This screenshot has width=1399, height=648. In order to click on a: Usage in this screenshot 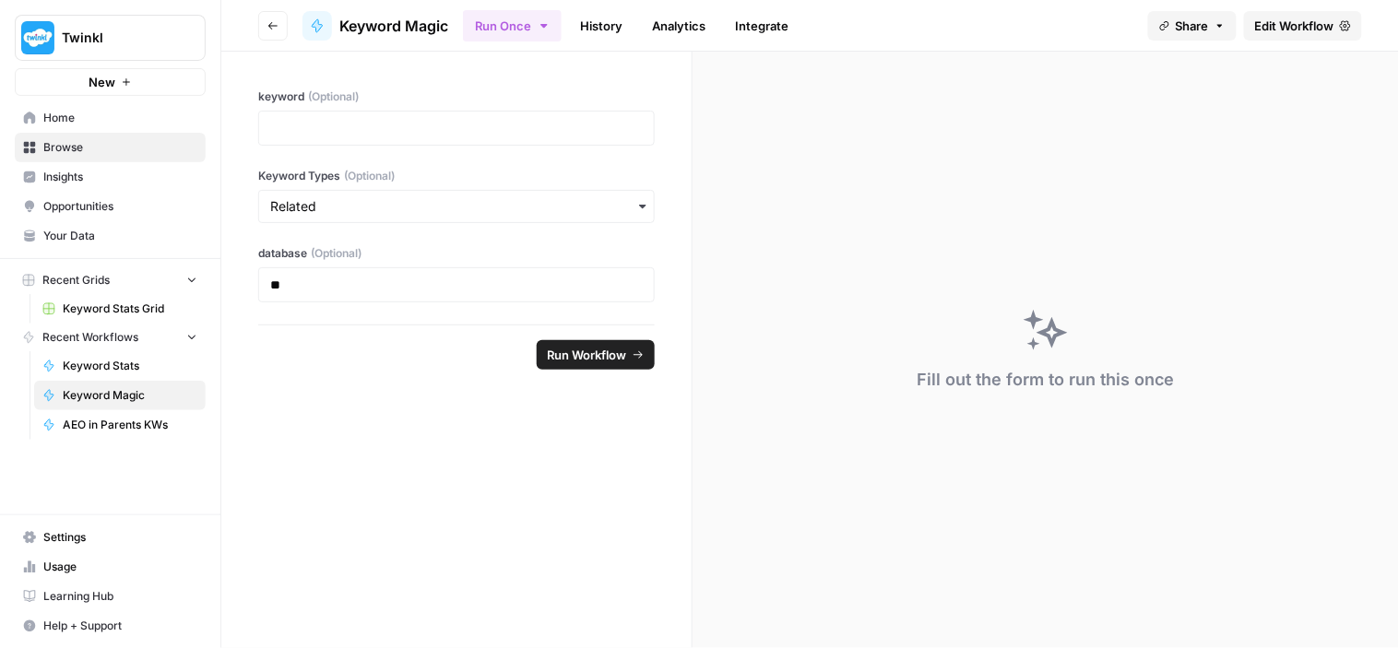, I will do `click(110, 567)`.